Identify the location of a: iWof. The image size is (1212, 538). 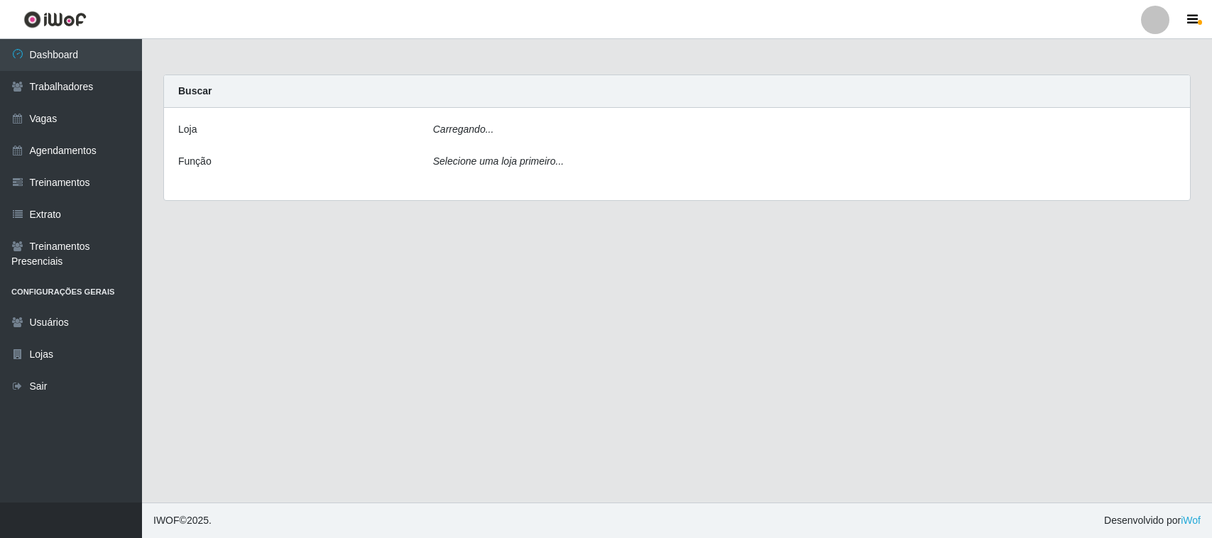
(1190, 520).